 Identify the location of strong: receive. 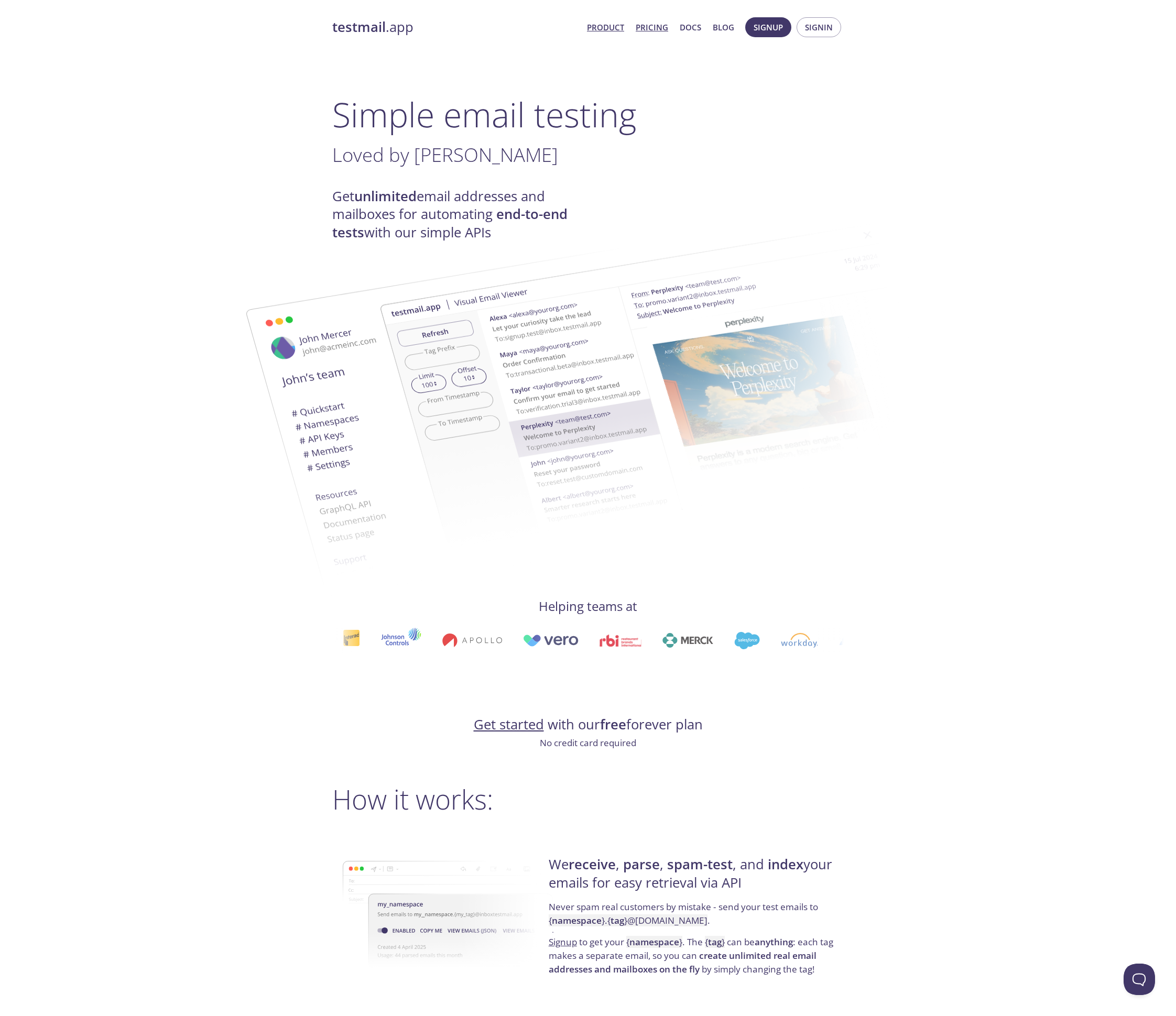
(592, 864).